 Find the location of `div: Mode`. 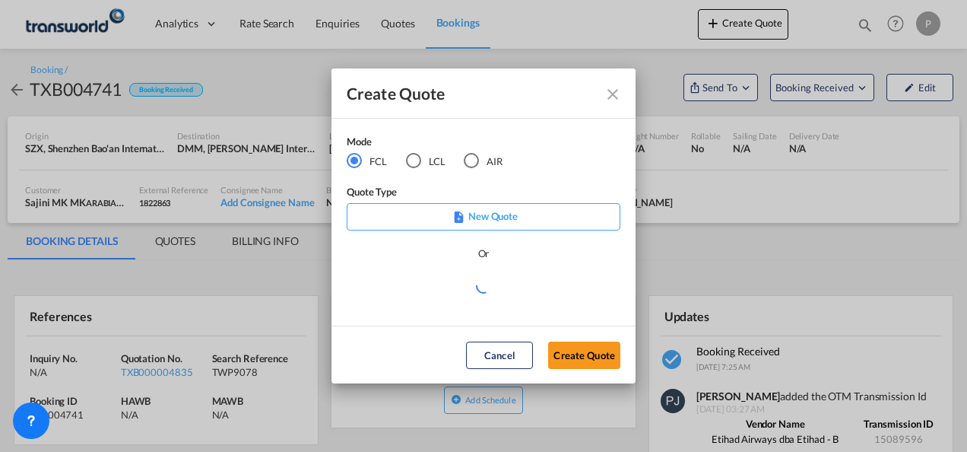

div: Mode is located at coordinates (434, 143).